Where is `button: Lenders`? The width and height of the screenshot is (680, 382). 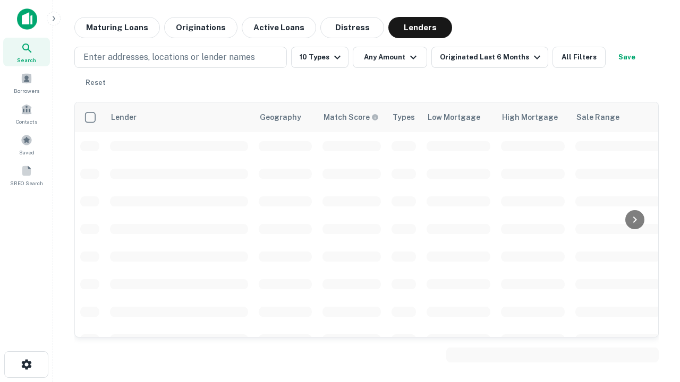 button: Lenders is located at coordinates (420, 28).